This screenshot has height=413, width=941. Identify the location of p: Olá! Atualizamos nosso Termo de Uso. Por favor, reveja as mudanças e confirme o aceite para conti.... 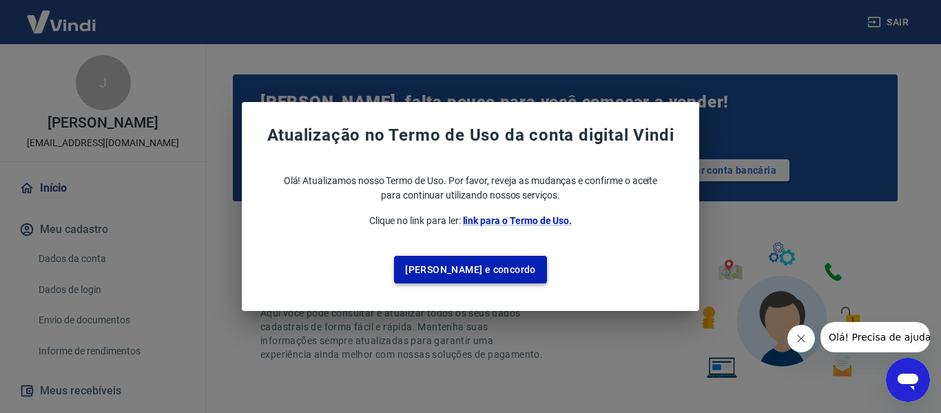
(471, 188).